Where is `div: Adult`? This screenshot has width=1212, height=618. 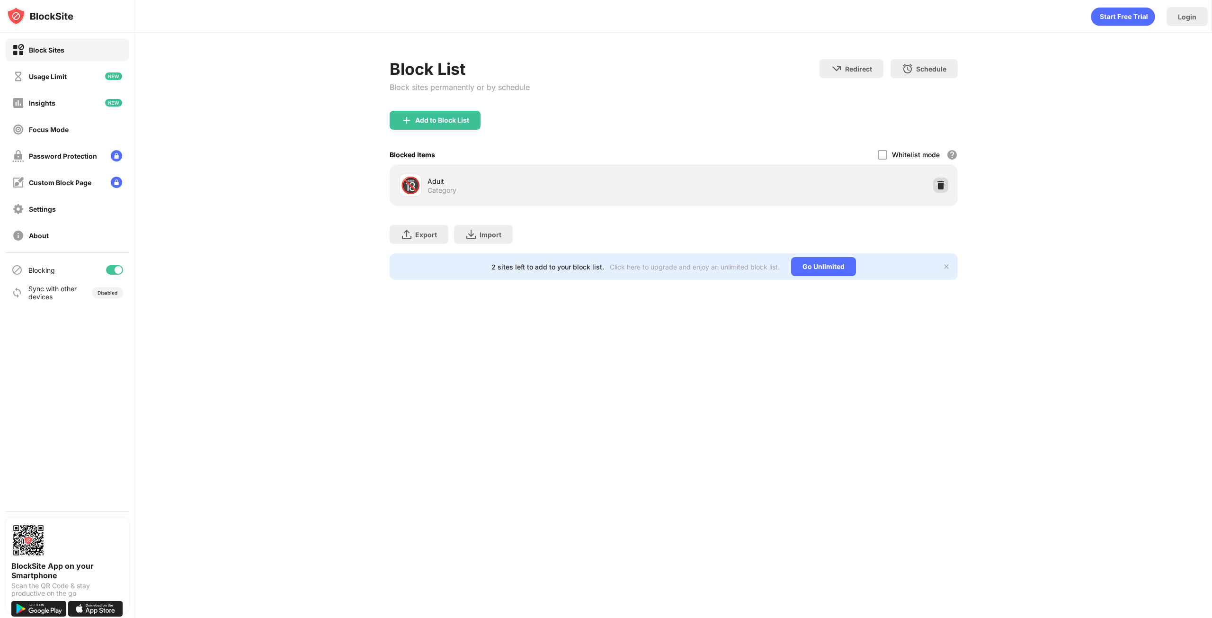 div: Adult is located at coordinates (551, 181).